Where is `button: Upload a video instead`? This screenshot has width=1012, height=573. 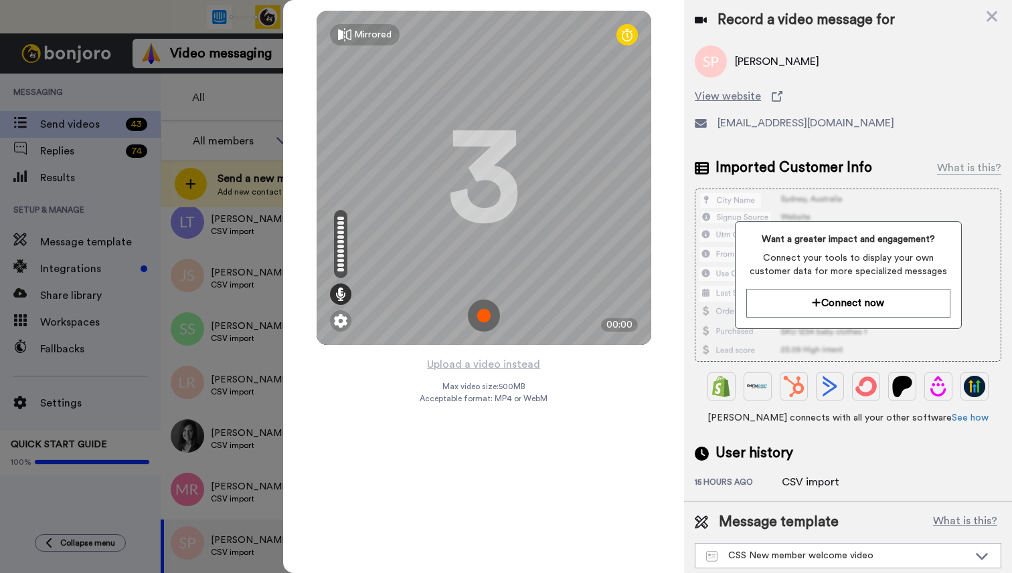
button: Upload a video instead is located at coordinates (483, 365).